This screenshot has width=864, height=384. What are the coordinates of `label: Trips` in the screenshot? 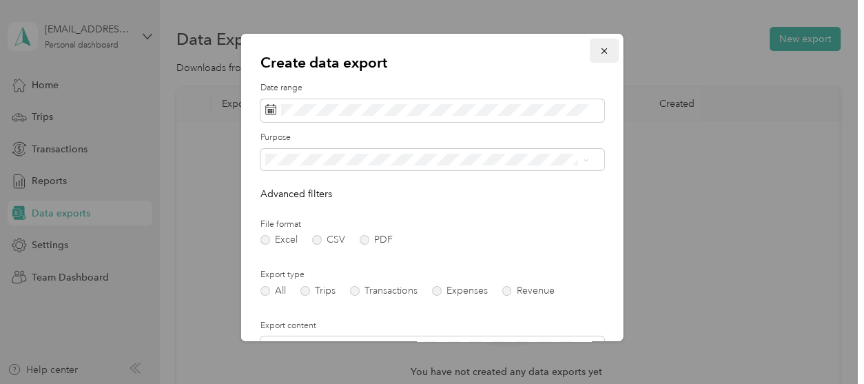 It's located at (317, 291).